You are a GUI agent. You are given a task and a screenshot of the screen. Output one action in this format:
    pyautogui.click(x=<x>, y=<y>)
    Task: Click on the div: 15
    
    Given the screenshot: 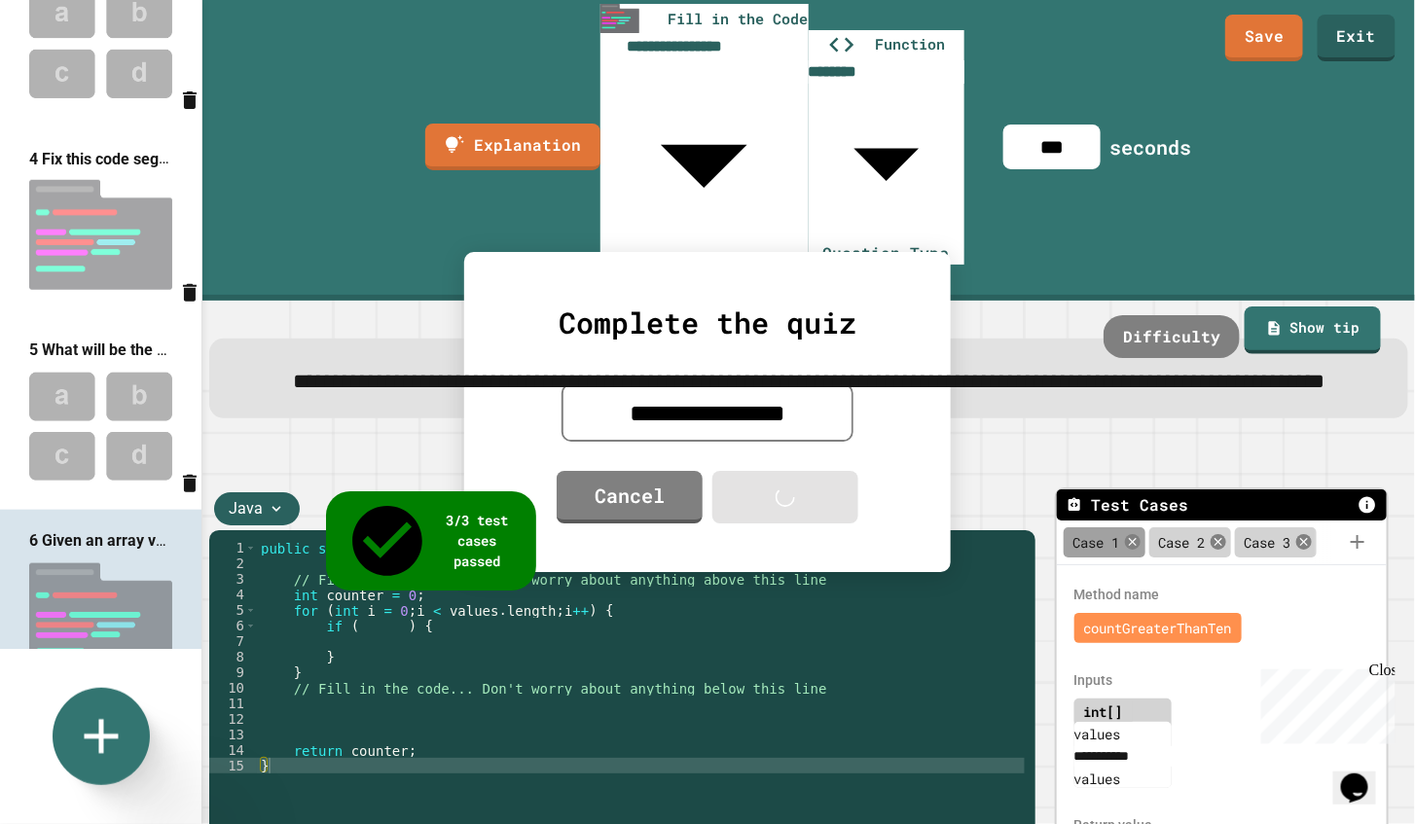 What is the action you would take?
    pyautogui.click(x=233, y=766)
    